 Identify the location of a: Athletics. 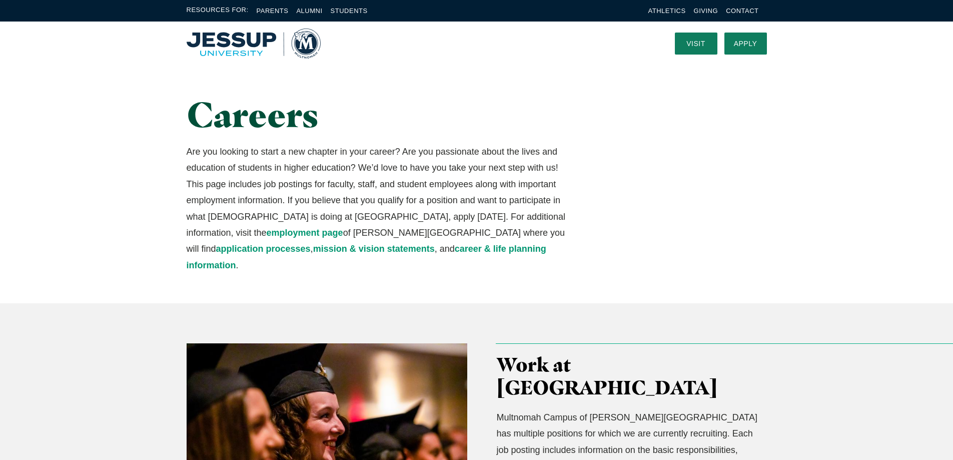
(667, 11).